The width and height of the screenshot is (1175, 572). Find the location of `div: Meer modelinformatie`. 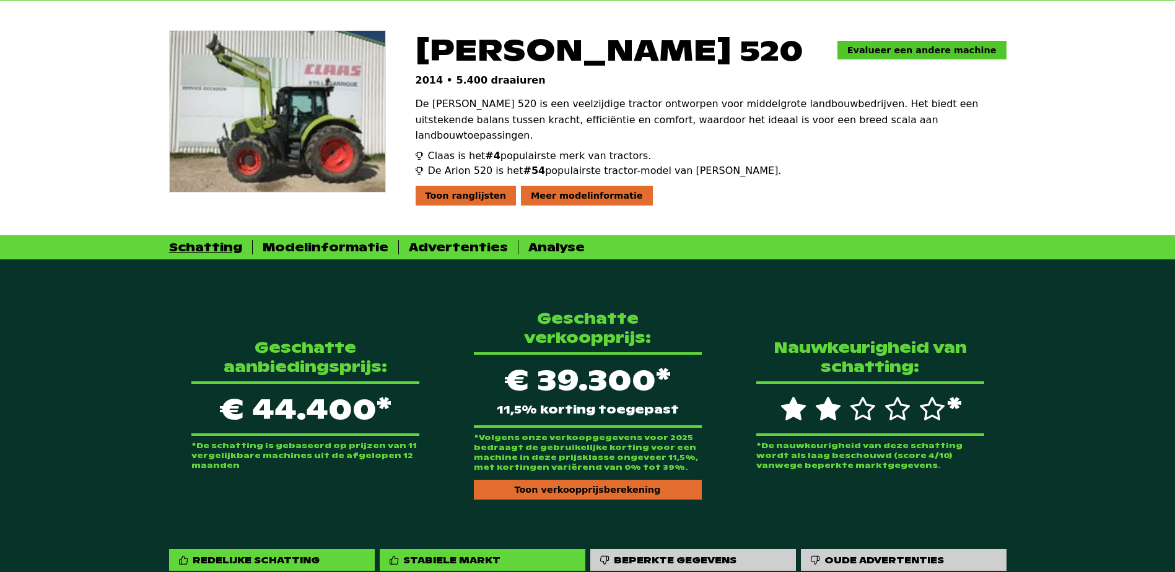

div: Meer modelinformatie is located at coordinates (586, 196).